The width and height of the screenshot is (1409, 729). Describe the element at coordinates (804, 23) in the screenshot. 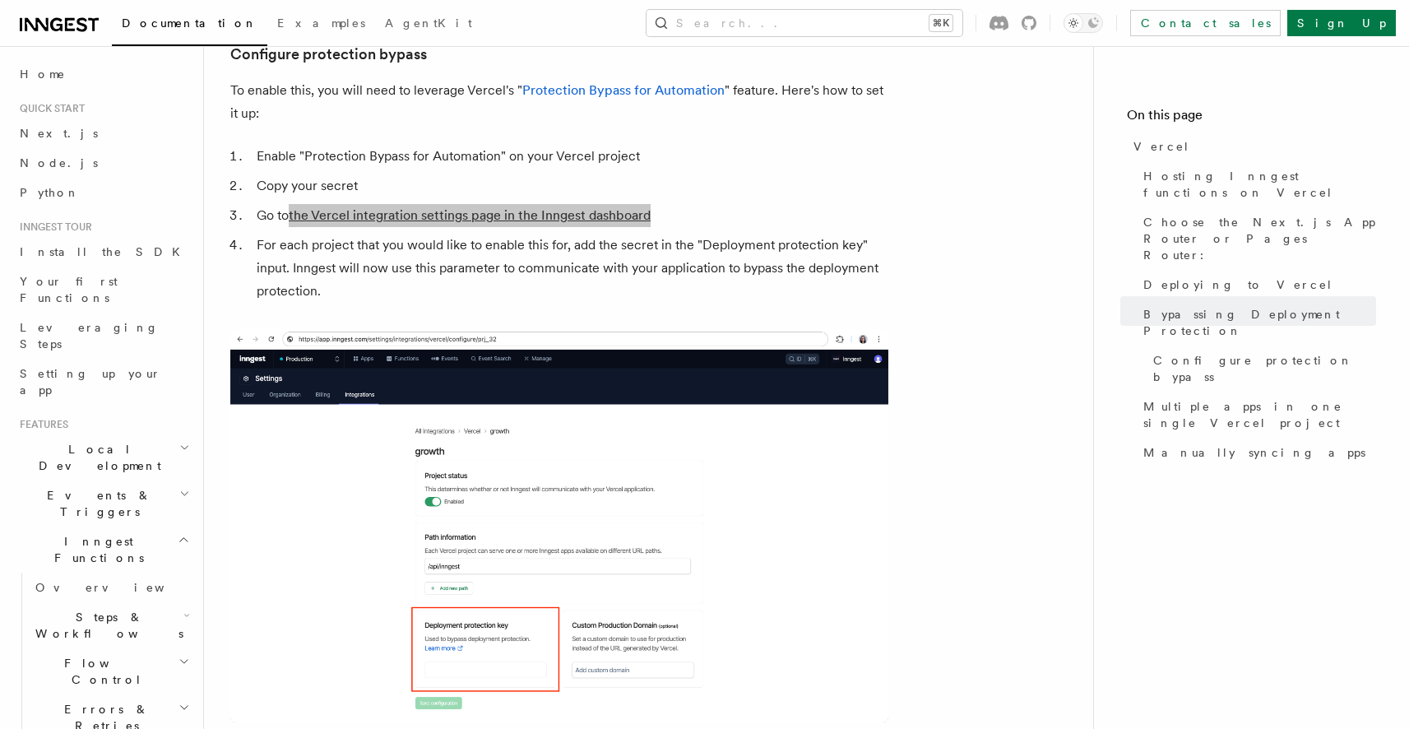

I see `button: Search...⌘K` at that location.